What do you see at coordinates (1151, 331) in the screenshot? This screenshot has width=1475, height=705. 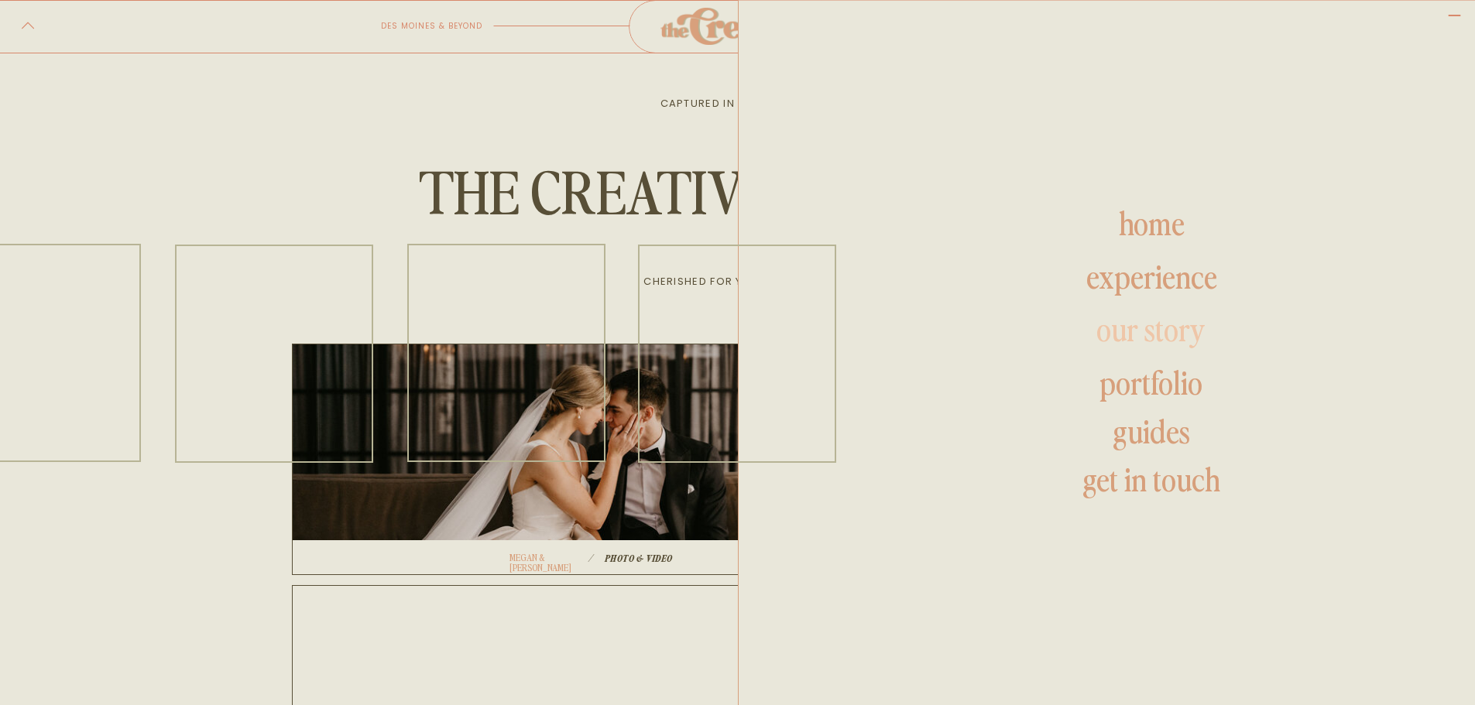 I see `h1: our story` at bounding box center [1151, 331].